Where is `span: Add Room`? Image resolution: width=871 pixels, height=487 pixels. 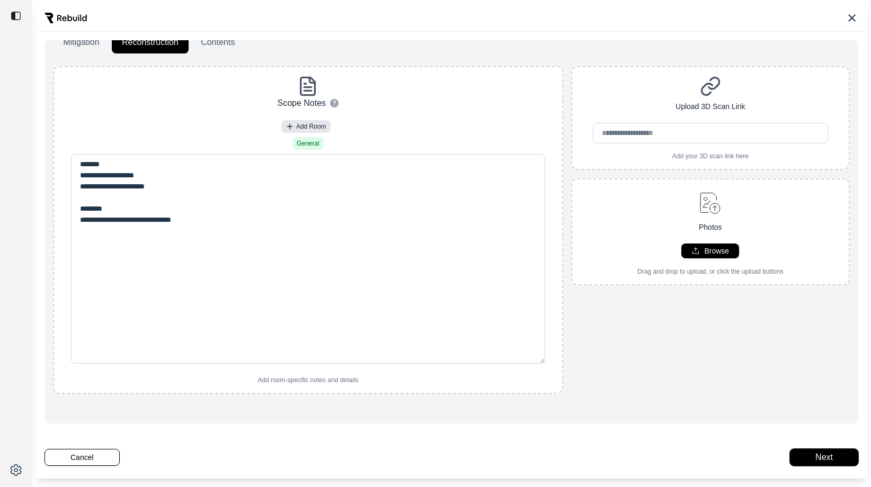 span: Add Room is located at coordinates (311, 127).